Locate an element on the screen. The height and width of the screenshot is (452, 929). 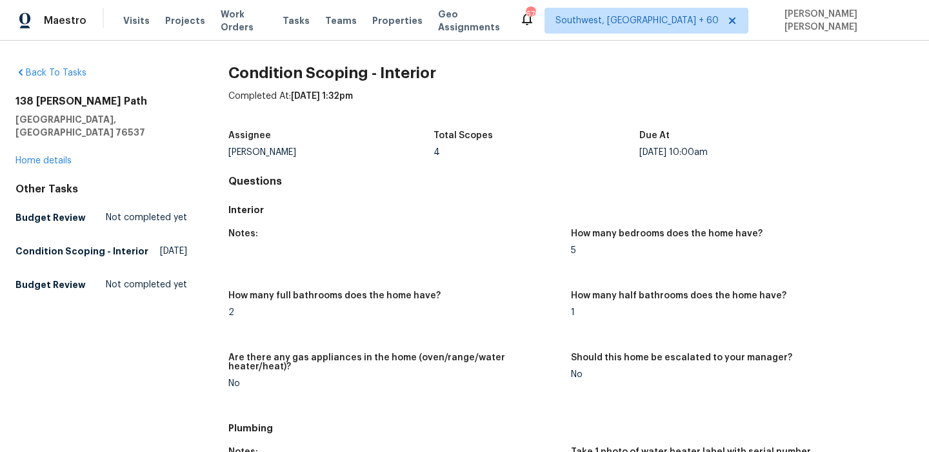
h5: Notes: is located at coordinates (243, 234).